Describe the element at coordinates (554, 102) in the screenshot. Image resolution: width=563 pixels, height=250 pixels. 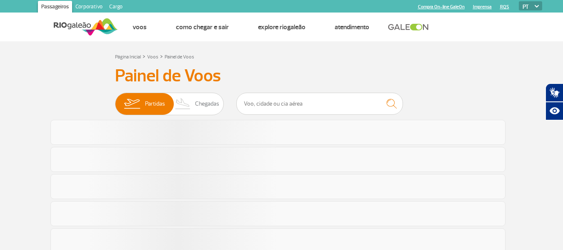
I see `div: Plugin de acessibilidade da Hand Talk.` at that location.